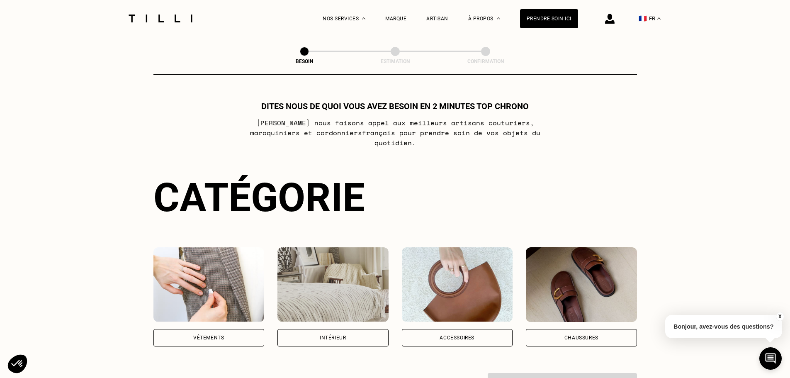 The width and height of the screenshot is (790, 378). I want to click on img: Intérieur, so click(333, 284).